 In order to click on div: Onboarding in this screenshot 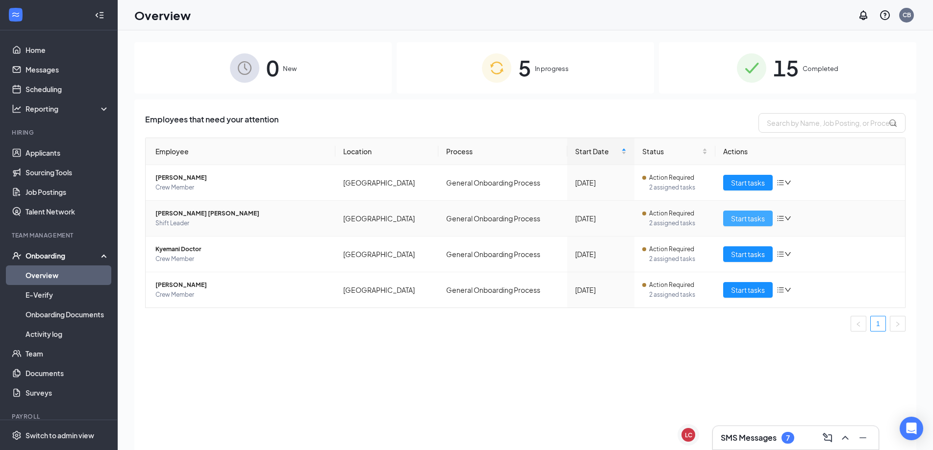, I will do `click(63, 256)`.